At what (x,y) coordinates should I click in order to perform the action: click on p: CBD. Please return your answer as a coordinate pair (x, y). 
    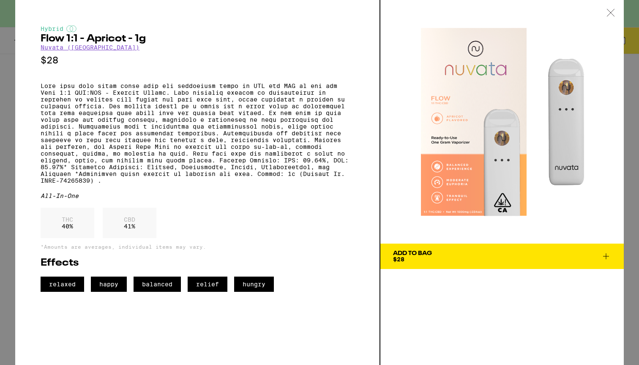
    Looking at the image, I should click on (129, 219).